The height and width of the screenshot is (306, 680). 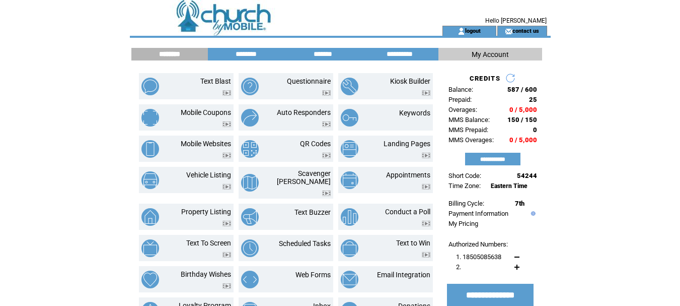 I want to click on img: help.gif, so click(x=532, y=213).